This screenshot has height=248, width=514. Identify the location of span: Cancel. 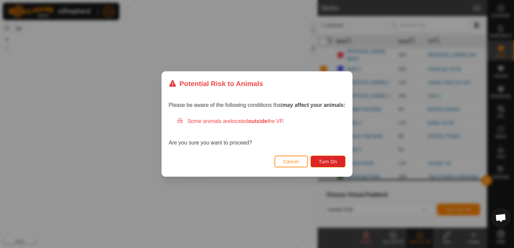
(291, 162).